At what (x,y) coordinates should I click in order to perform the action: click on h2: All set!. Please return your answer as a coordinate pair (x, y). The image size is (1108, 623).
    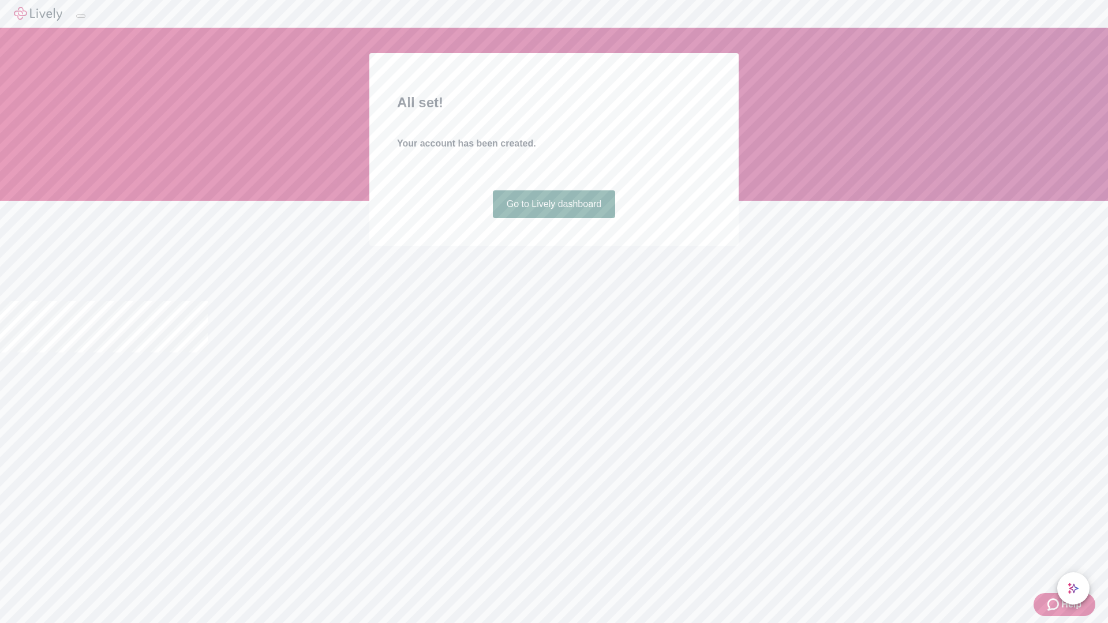
    Looking at the image, I should click on (554, 103).